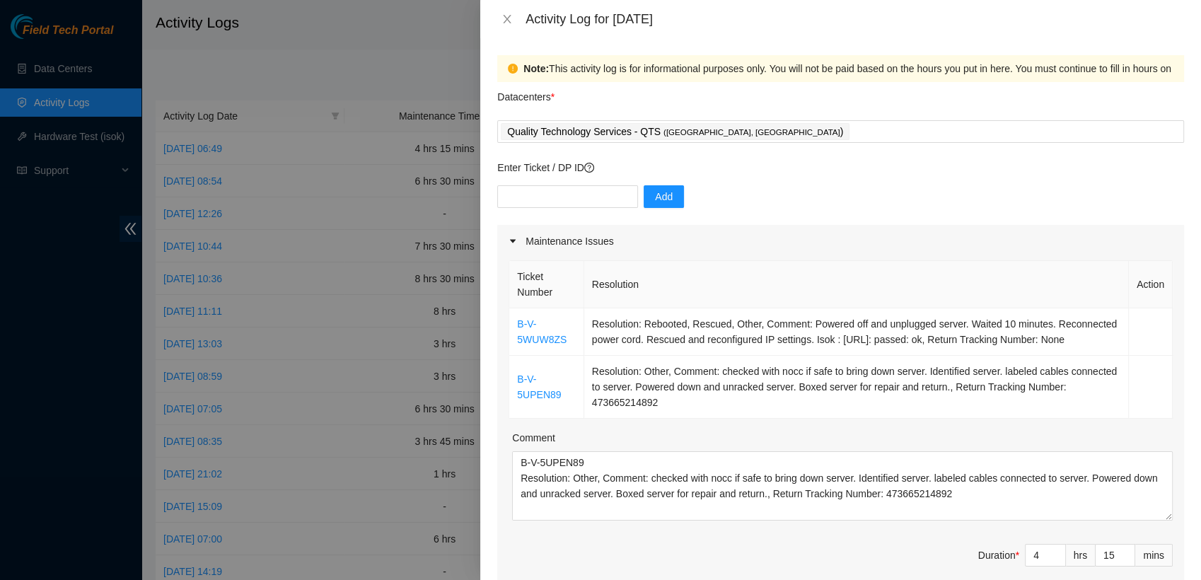 The width and height of the screenshot is (1201, 580). Describe the element at coordinates (857, 332) in the screenshot. I see `td: Resolution: Rebooted, Rescued, Other, Comment: Powered off and unplugged server. Waited 10 minute...` at that location.